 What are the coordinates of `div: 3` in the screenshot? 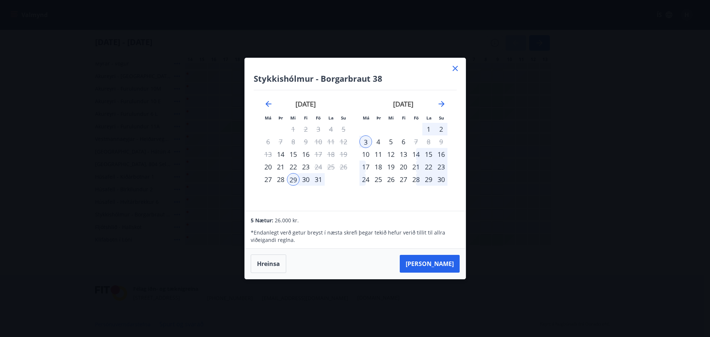 It's located at (366, 142).